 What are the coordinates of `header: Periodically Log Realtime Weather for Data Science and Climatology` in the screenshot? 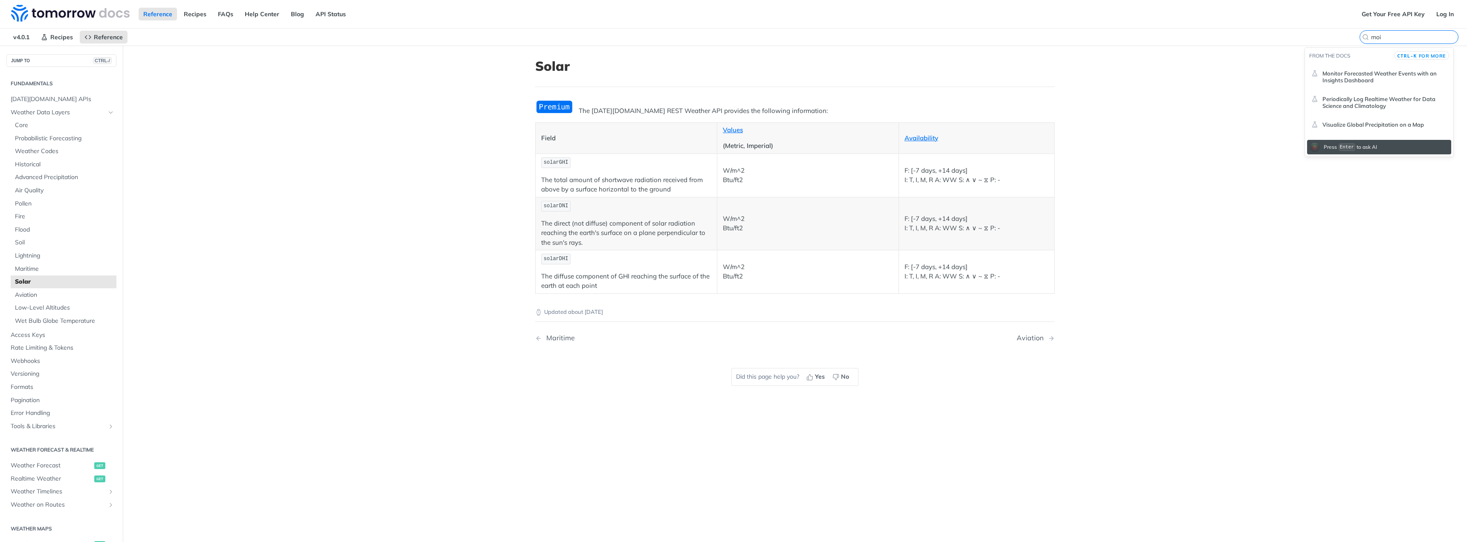 It's located at (1385, 101).